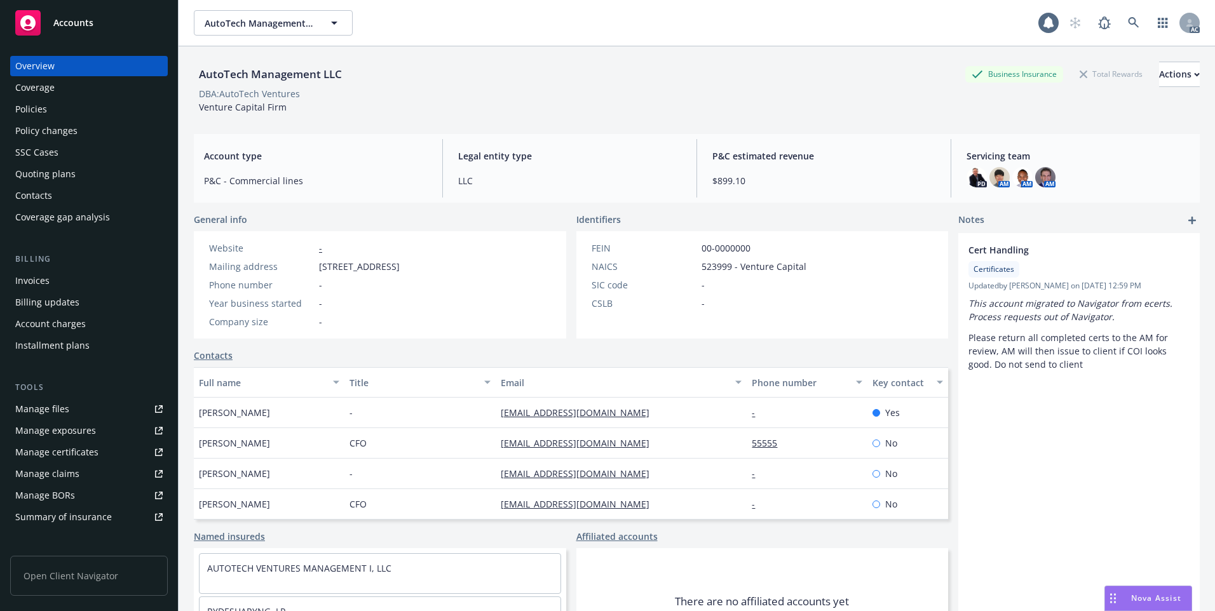 Image resolution: width=1215 pixels, height=611 pixels. Describe the element at coordinates (1163, 23) in the screenshot. I see `a: Switch app` at that location.